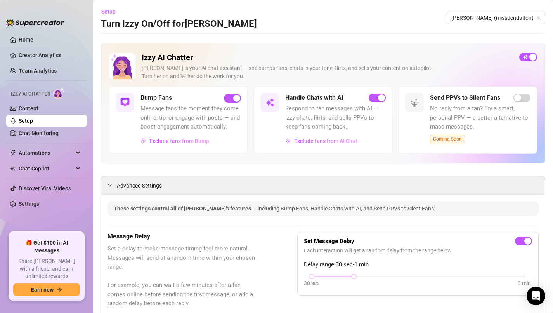 The height and width of the screenshot is (313, 553). What do you see at coordinates (122, 66) in the screenshot?
I see `img: Izzy AI Chatter` at bounding box center [122, 66].